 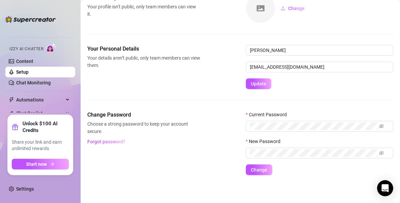 What do you see at coordinates (385, 189) in the screenshot?
I see `div: Open Intercom Messenger` at bounding box center [385, 189].